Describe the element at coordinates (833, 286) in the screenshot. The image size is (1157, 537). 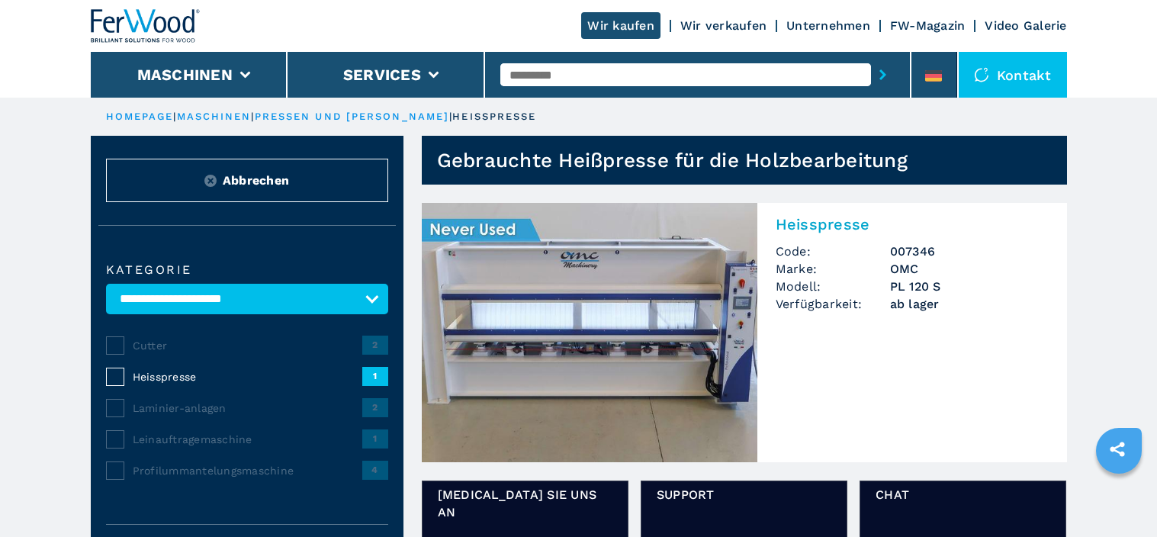
I see `span: Modell:` at that location.